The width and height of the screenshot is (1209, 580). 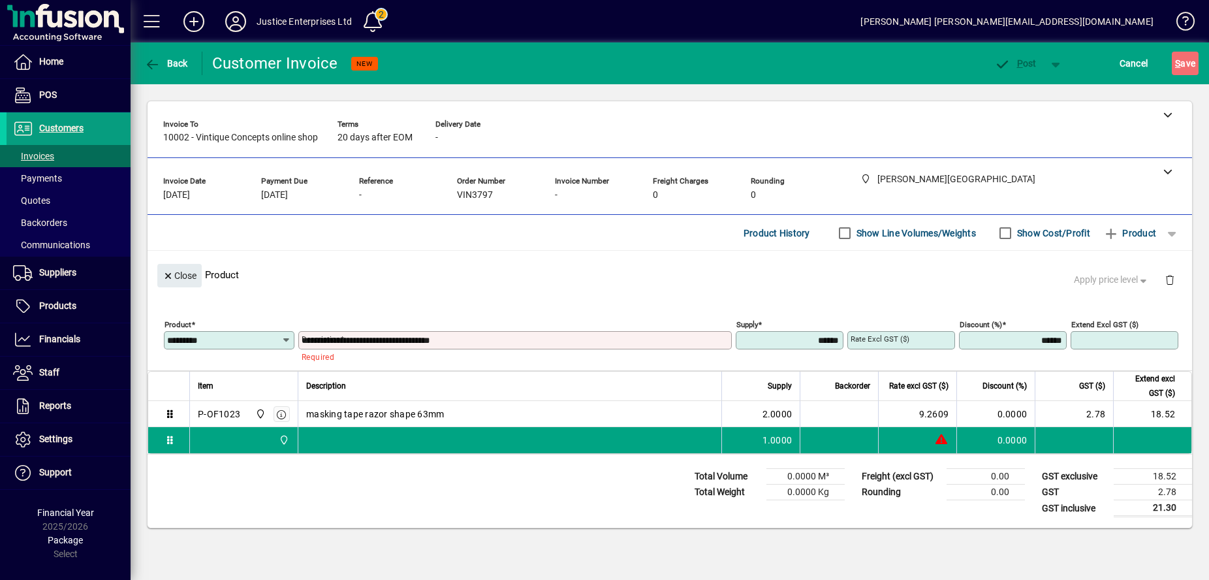 What do you see at coordinates (1153, 508) in the screenshot?
I see `td: 21.30` at bounding box center [1153, 508].